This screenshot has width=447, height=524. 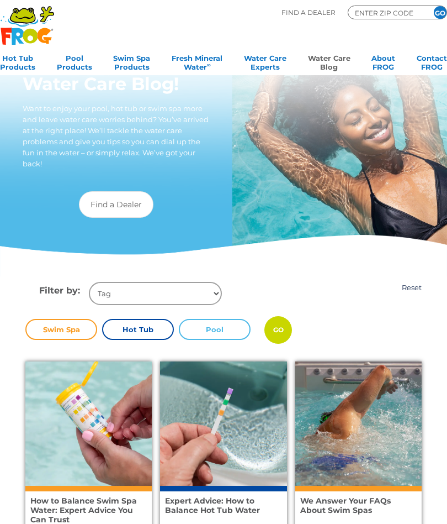 I want to click on a: Fresh MineralWater∞, so click(x=197, y=61).